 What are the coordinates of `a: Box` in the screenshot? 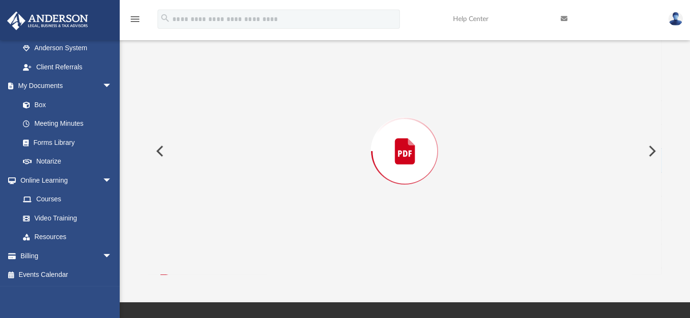 It's located at (65, 105).